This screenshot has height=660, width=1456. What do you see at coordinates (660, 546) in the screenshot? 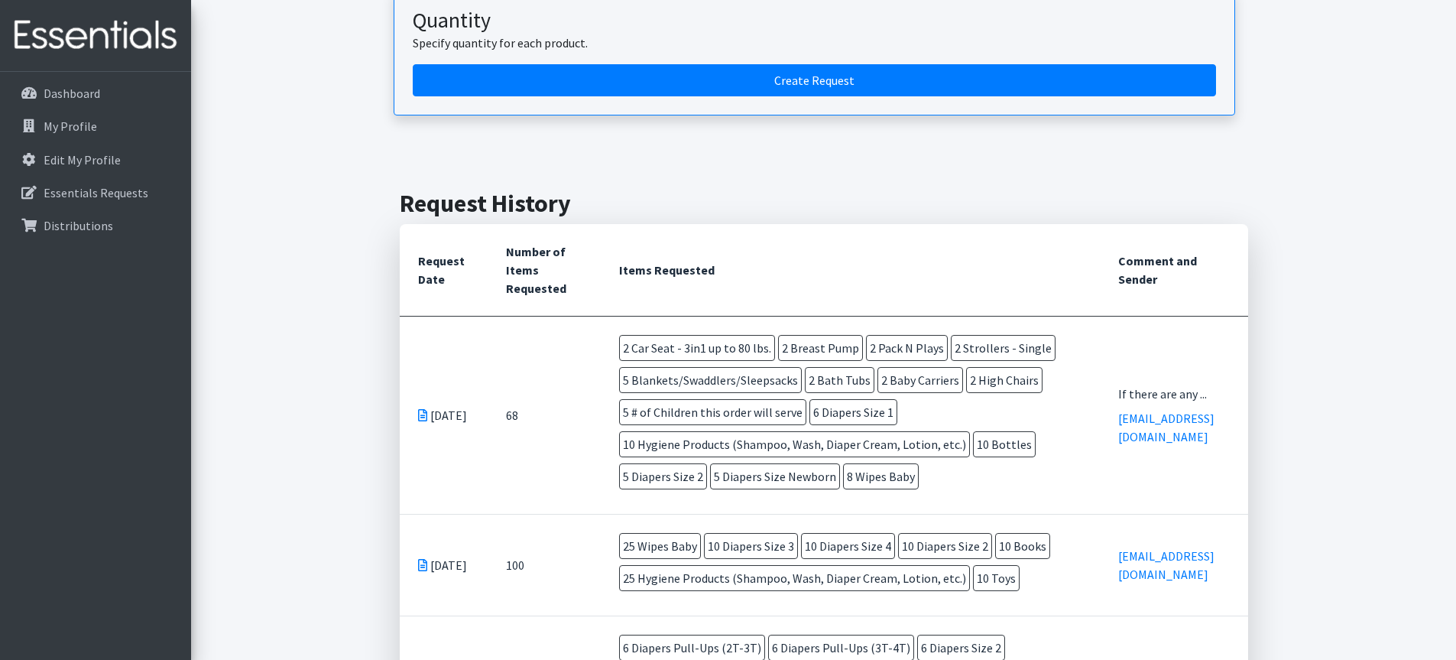
I see `span: 25 Wipes Baby` at bounding box center [660, 546].